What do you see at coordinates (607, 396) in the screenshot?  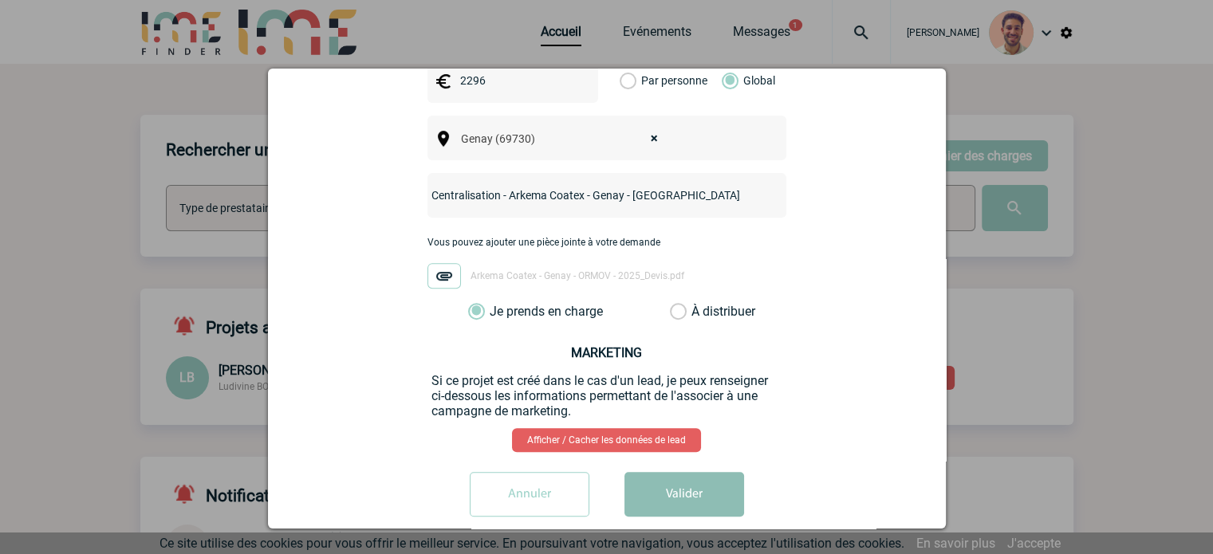 I see `p: Si ce projet est créé dans le cas d'un lead, je peux renseigner ci-dessous les informations perme...` at bounding box center [607, 396].